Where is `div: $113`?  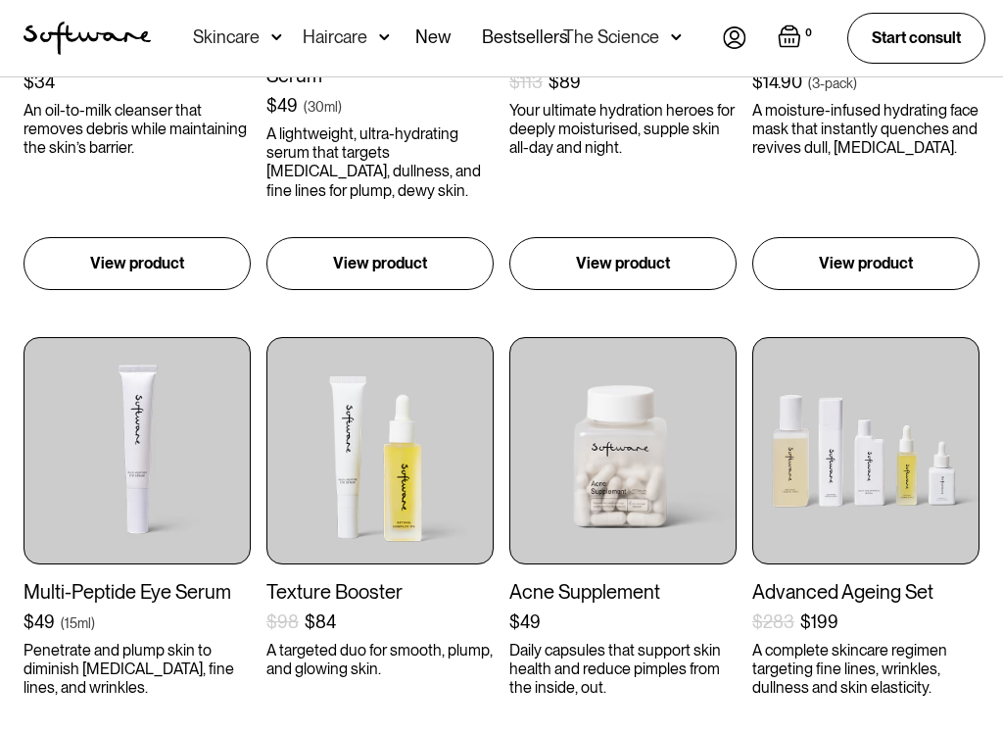
div: $113 is located at coordinates (526, 83).